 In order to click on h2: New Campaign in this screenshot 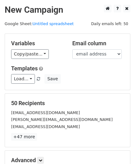, I will do `click(68, 10)`.